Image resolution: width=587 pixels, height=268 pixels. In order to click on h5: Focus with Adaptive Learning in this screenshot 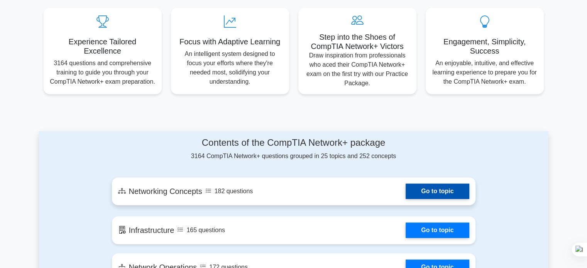, I will do `click(230, 42)`.